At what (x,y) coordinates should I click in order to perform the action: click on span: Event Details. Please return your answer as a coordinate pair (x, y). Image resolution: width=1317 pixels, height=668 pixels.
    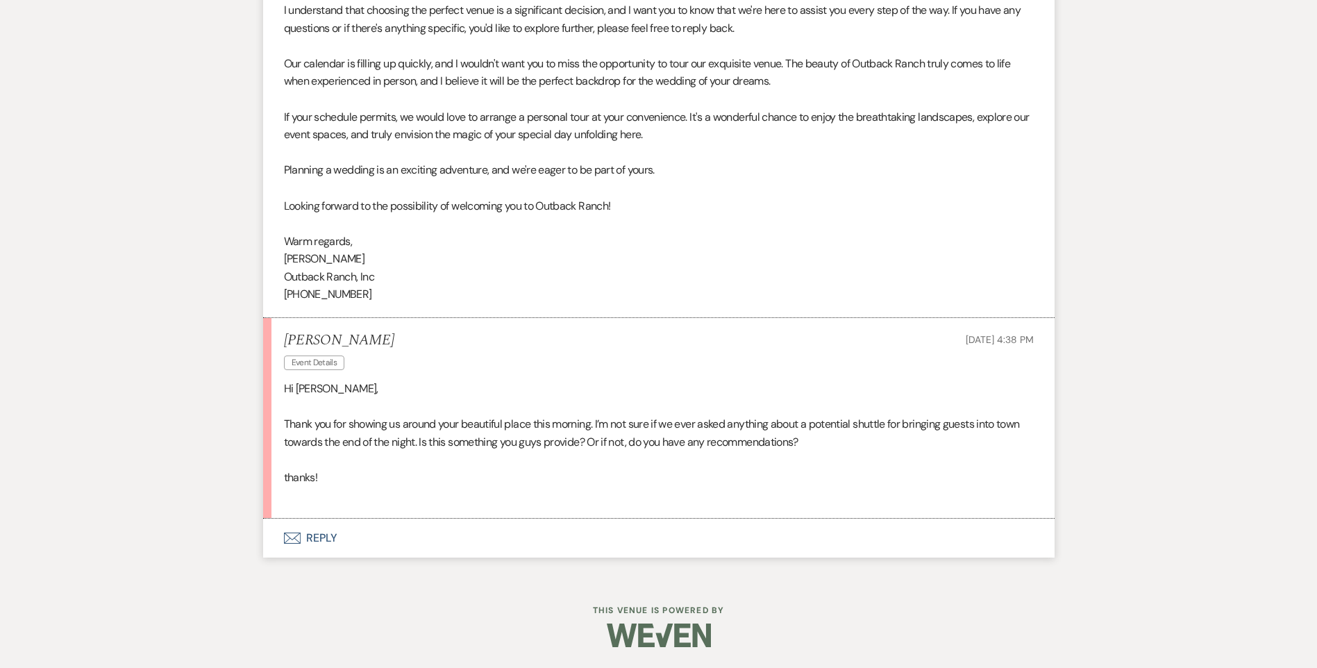
    Looking at the image, I should click on (315, 362).